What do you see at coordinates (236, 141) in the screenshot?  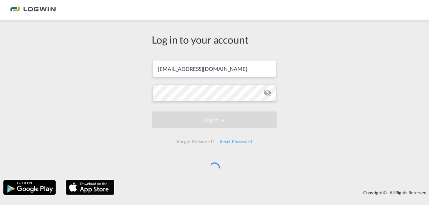 I see `div: Reset Password` at bounding box center [236, 141].